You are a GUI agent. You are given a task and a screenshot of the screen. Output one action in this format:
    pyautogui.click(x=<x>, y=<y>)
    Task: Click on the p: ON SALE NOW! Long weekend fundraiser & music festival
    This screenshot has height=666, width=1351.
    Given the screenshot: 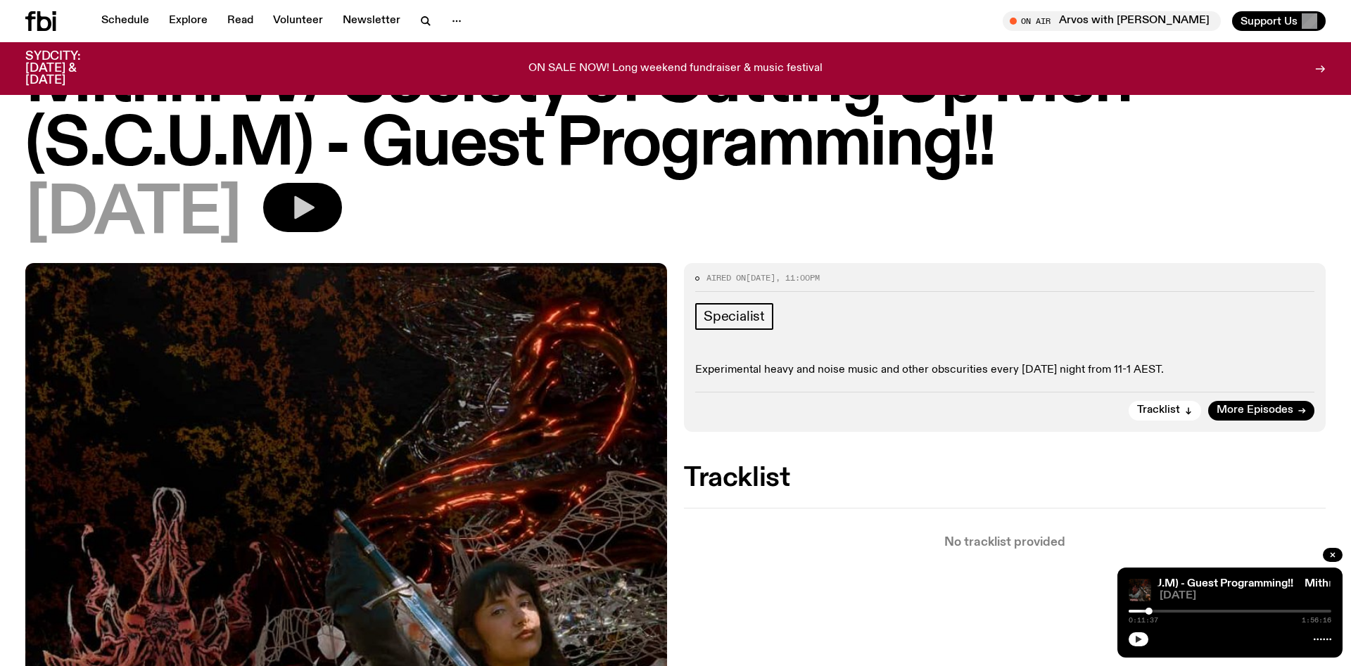 What is the action you would take?
    pyautogui.click(x=675, y=69)
    